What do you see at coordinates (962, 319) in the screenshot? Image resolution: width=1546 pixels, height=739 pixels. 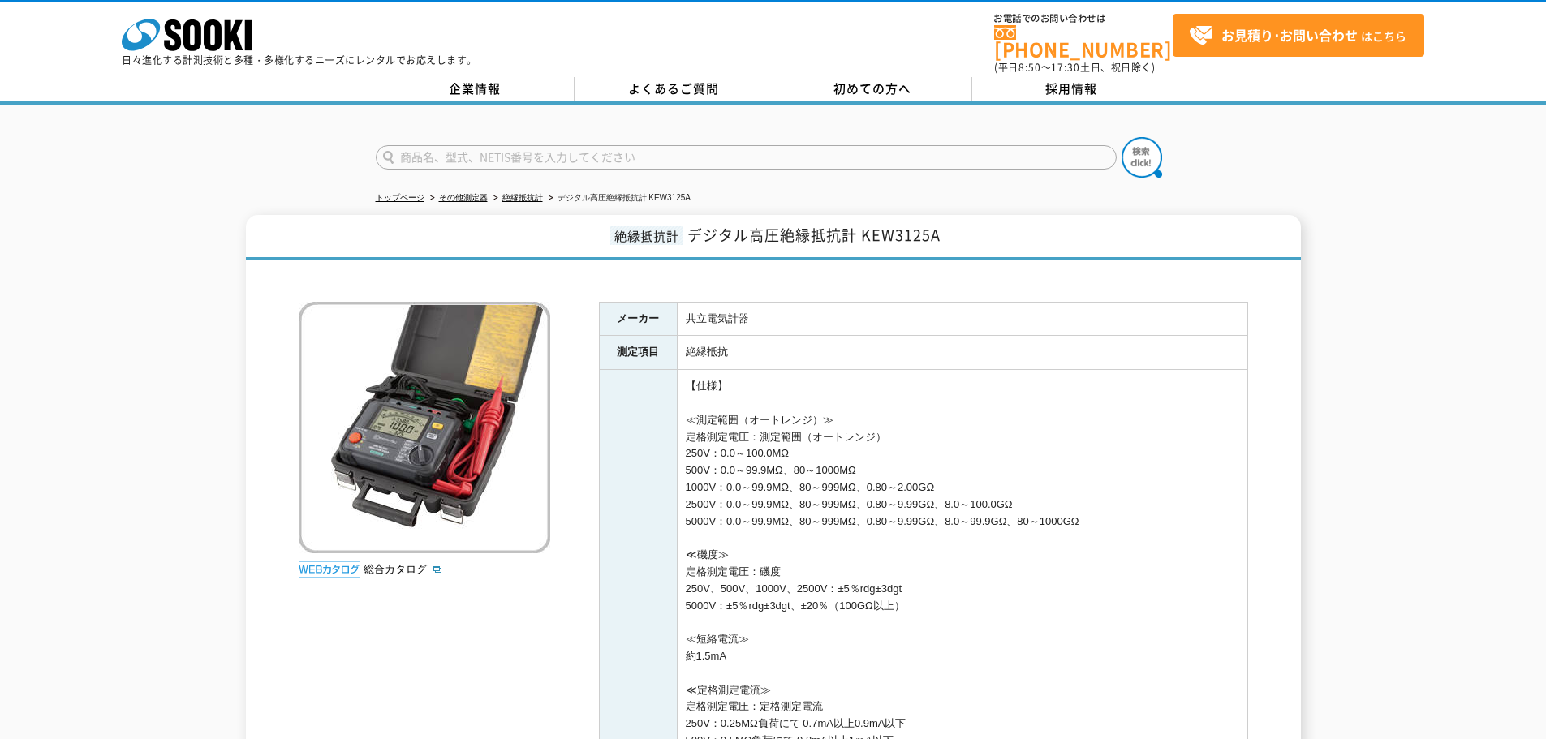 I see `td: 共立電気計器` at bounding box center [962, 319].